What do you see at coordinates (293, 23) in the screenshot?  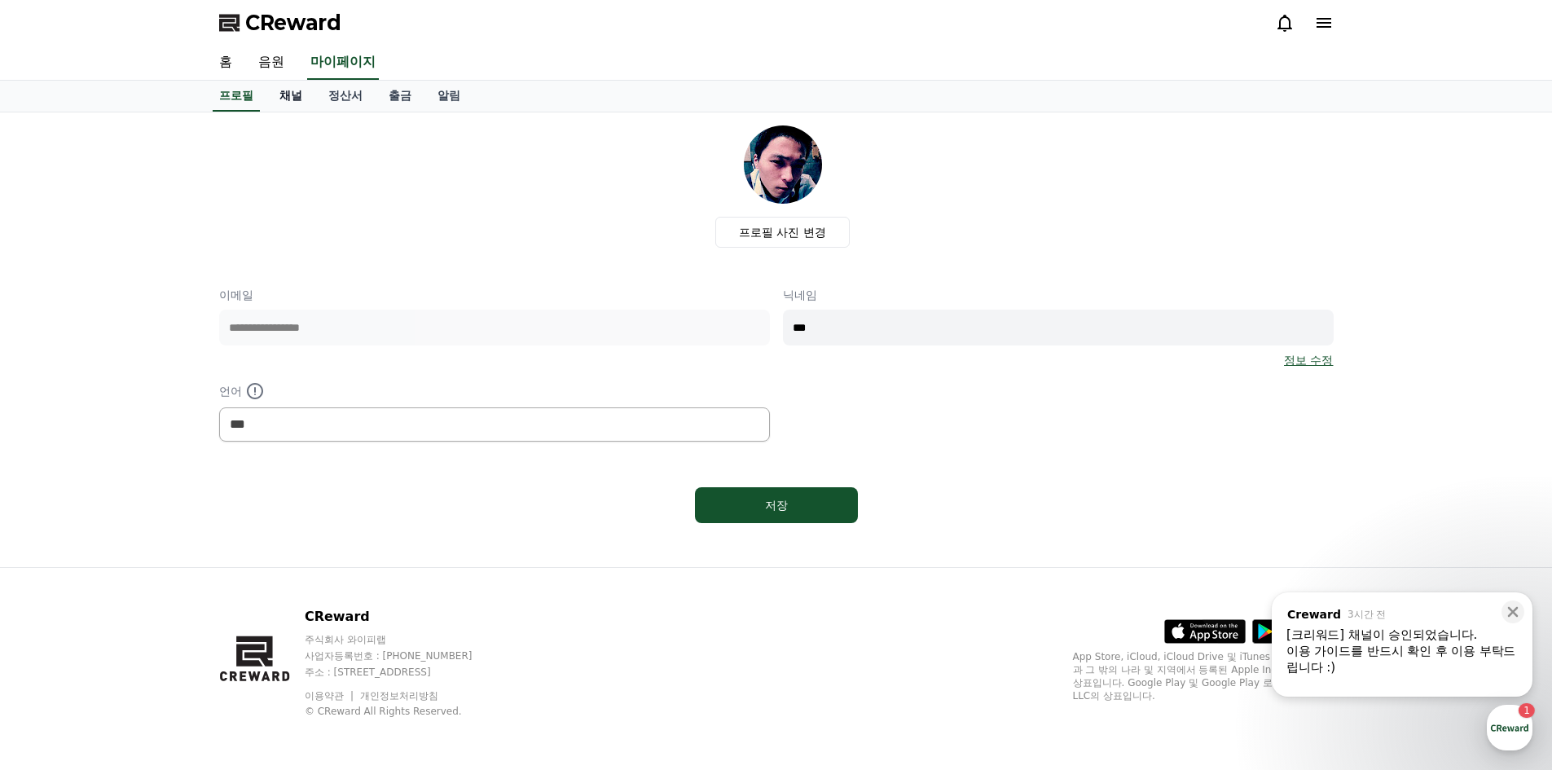 I see `span: CReward` at bounding box center [293, 23].